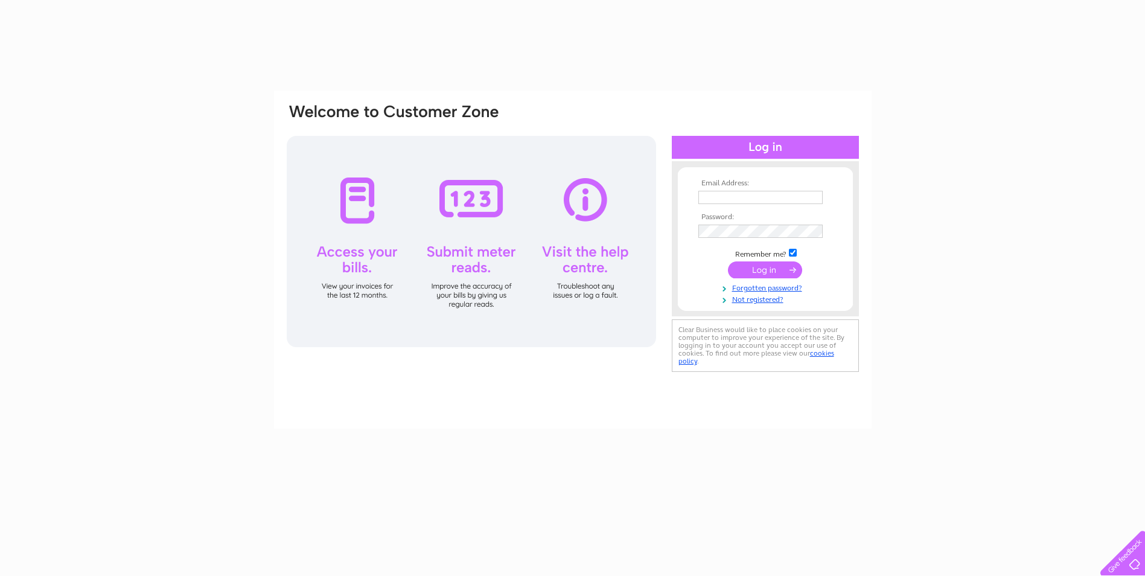  What do you see at coordinates (765, 183) in the screenshot?
I see `th: Email Address:` at bounding box center [765, 183].